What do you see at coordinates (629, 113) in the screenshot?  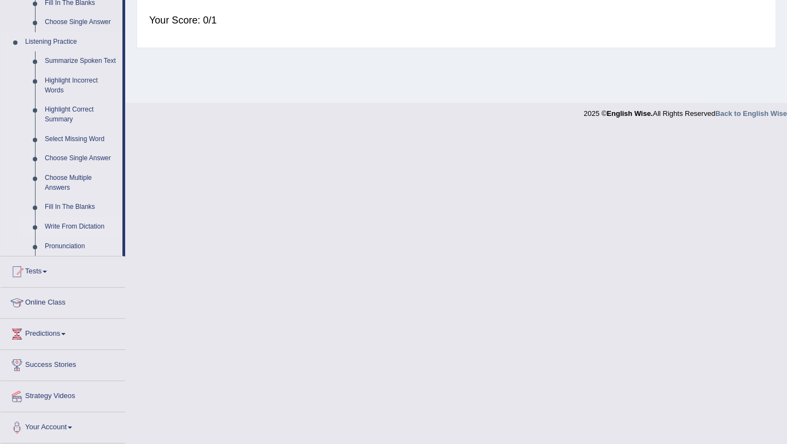 I see `strong: English Wise.` at bounding box center [629, 113].